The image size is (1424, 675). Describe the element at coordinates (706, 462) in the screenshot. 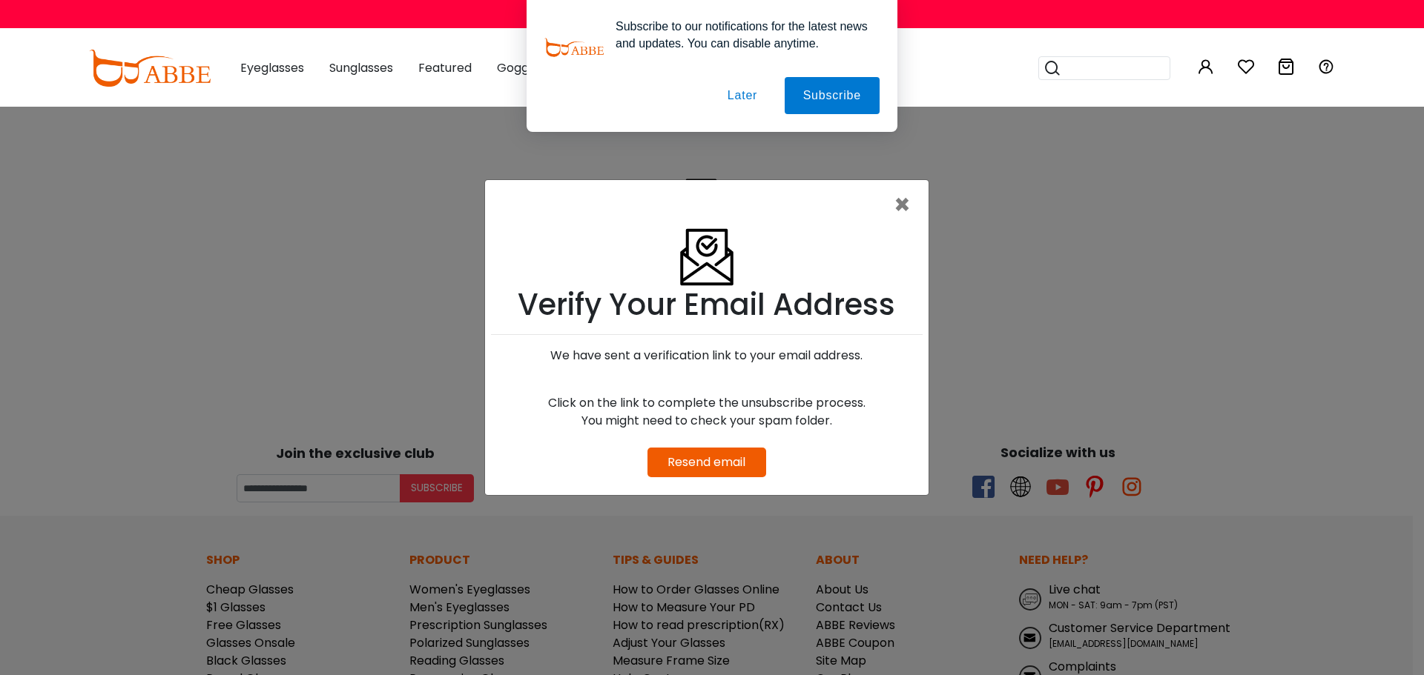

I see `a: Resend email` at that location.